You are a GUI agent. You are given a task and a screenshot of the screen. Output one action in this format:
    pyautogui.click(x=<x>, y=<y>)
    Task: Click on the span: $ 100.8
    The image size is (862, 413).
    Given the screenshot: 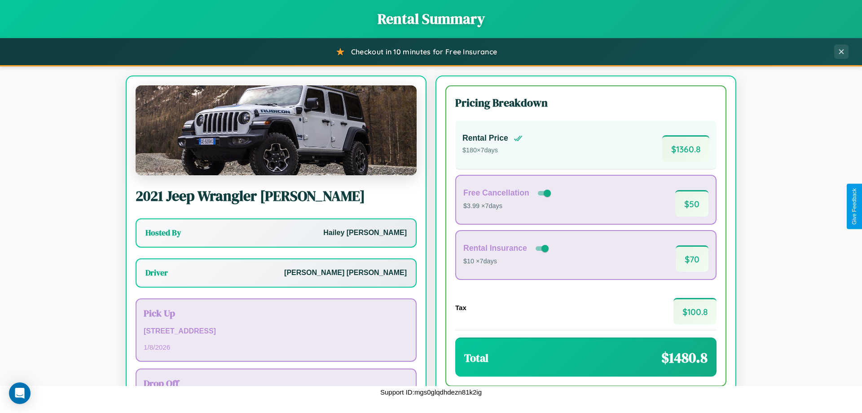 What is the action you would take?
    pyautogui.click(x=695, y=311)
    